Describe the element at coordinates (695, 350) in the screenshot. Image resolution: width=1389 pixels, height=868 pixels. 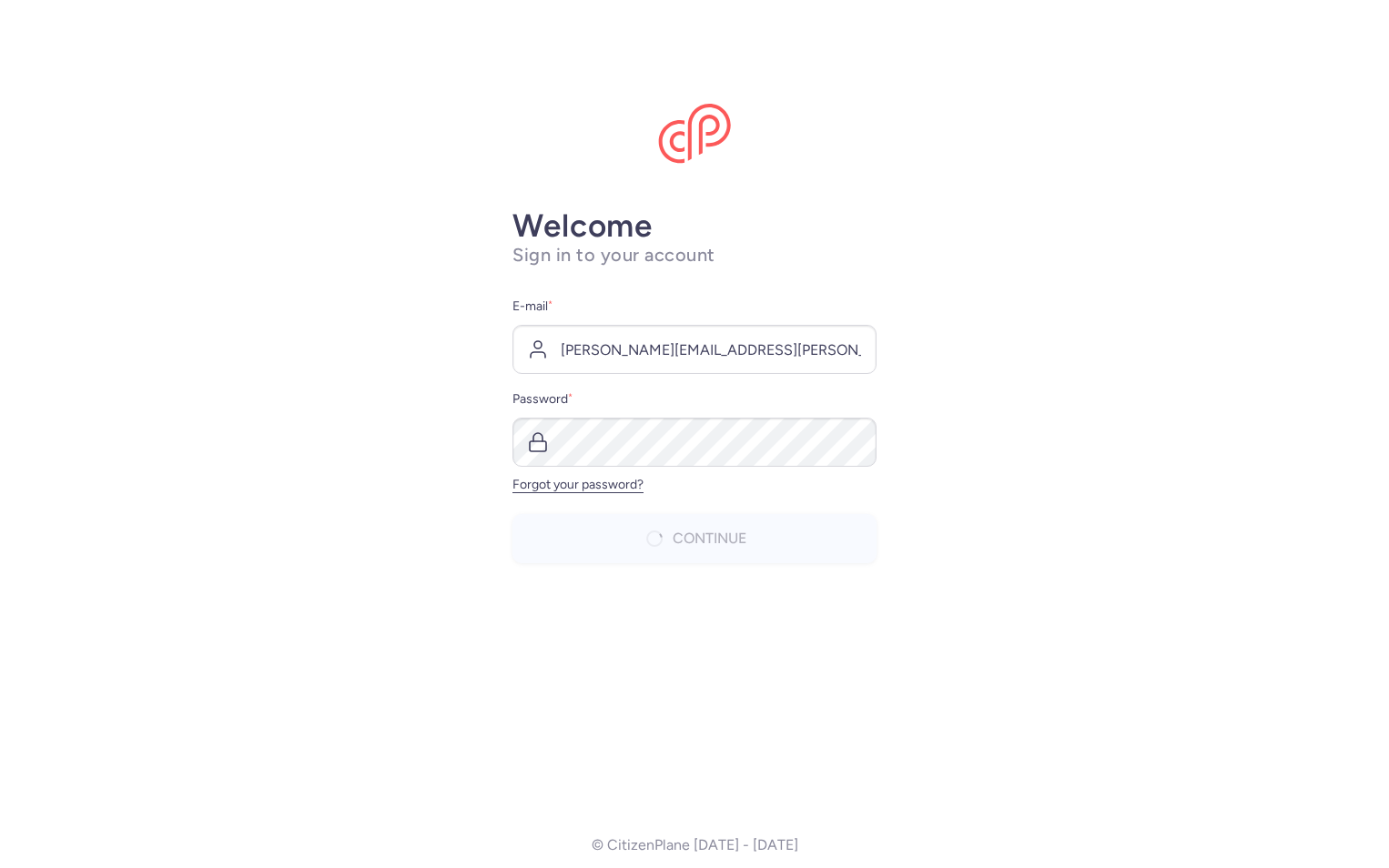
I see `input: user@example.com` at that location.